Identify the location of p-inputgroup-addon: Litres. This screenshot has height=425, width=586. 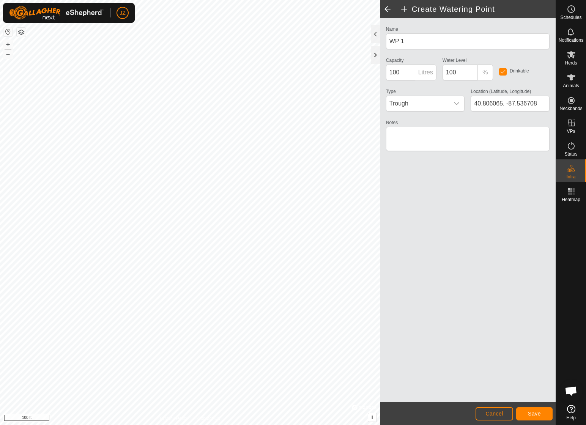
(426, 72).